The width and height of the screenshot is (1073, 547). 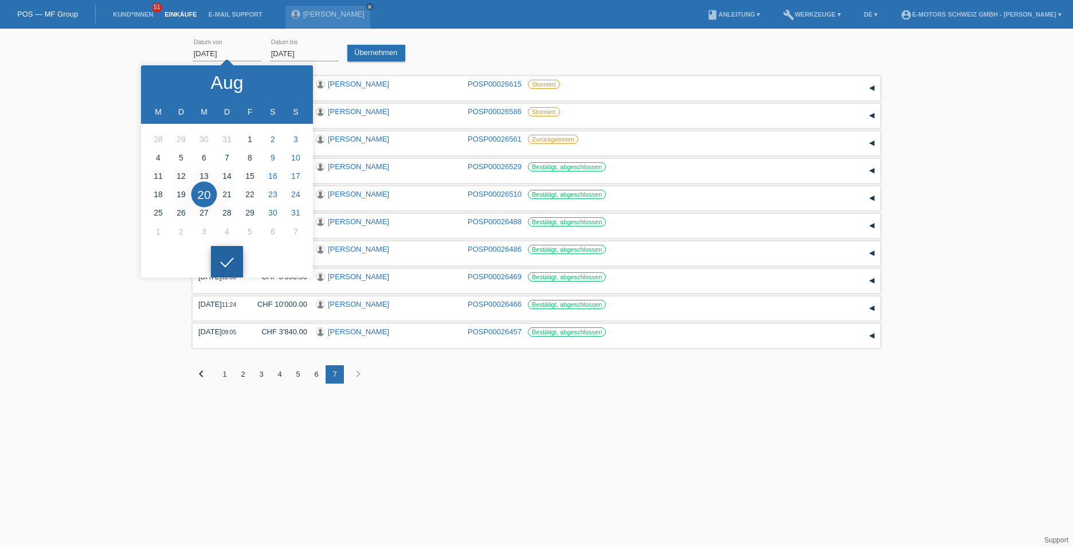 I want to click on div: 1, so click(x=225, y=374).